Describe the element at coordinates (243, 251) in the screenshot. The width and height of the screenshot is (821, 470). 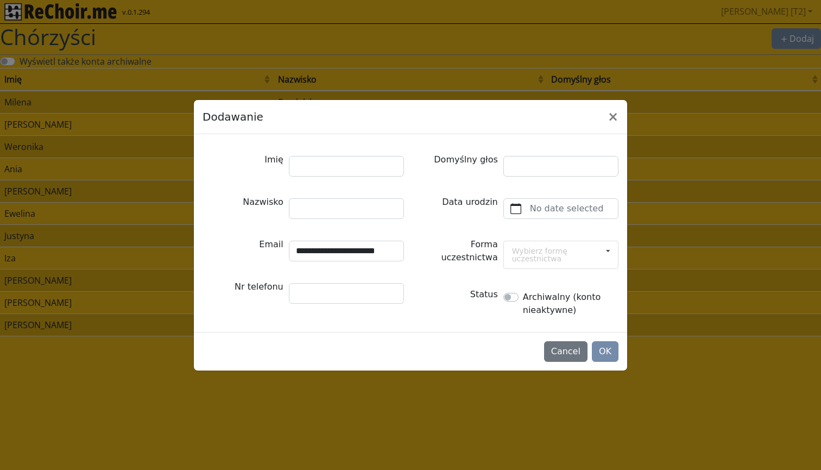
I see `label: Email` at that location.